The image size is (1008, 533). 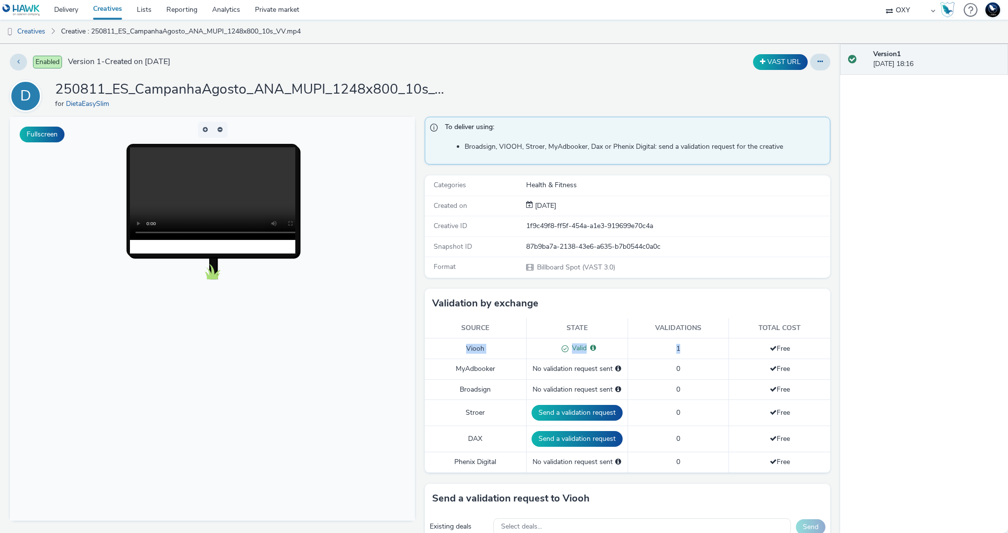 What do you see at coordinates (678, 247) in the screenshot?
I see `div: 87b9ba7a-2138-43e6-a635-b7b0544c0a0c` at bounding box center [678, 247].